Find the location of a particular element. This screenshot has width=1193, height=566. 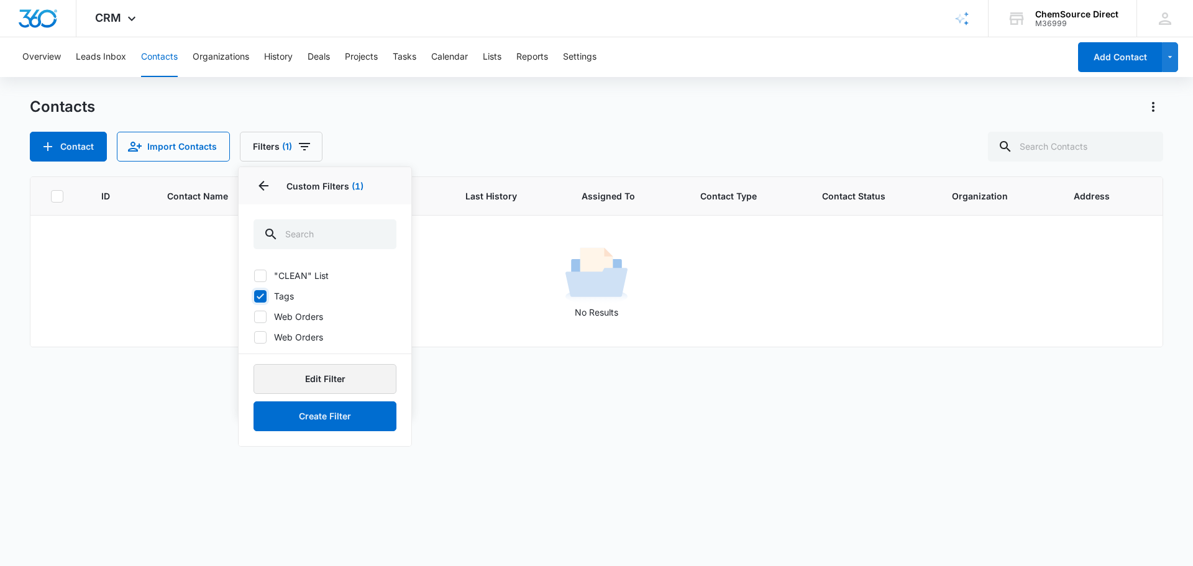

button: Lists is located at coordinates (492, 57).